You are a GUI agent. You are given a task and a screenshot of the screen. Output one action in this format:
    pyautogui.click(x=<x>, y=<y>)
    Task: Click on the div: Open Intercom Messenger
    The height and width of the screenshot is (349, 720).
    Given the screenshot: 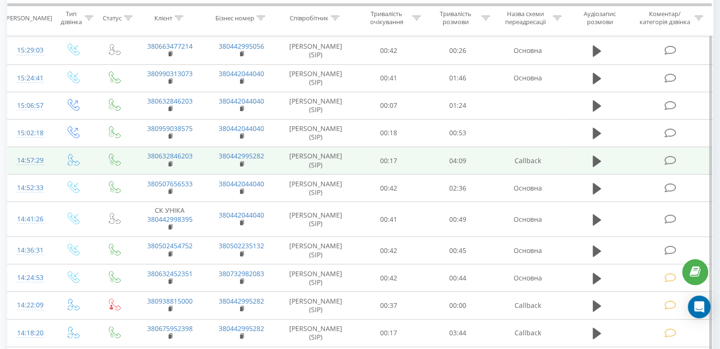 What is the action you would take?
    pyautogui.click(x=699, y=307)
    